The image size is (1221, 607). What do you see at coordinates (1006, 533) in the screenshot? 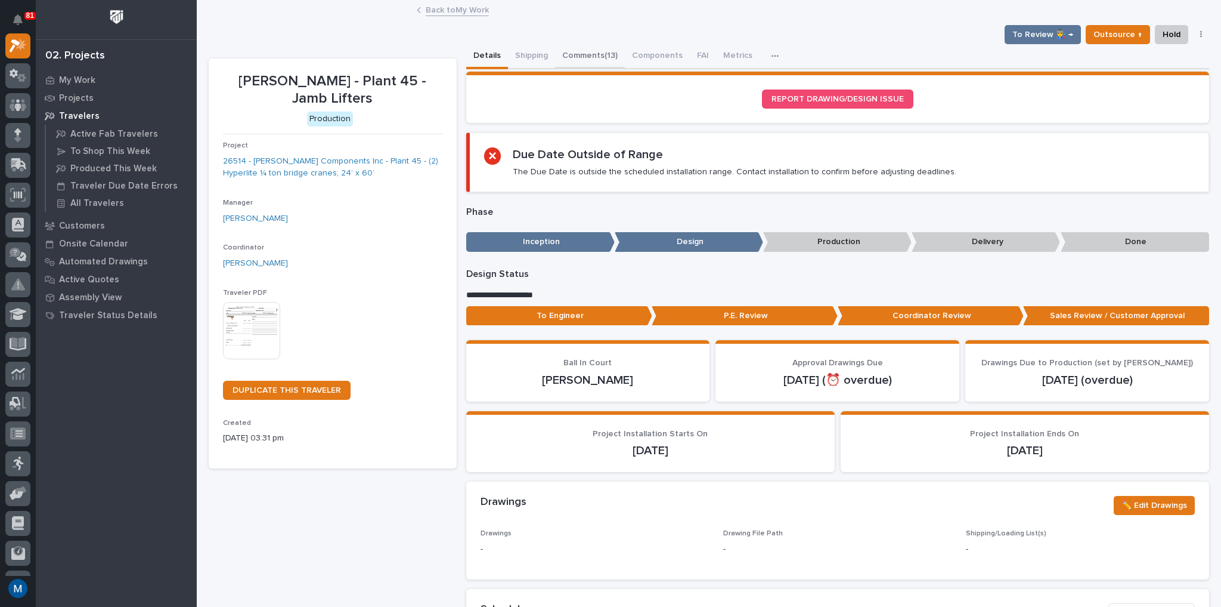
I see `span: Shipping/Loading List(s)` at bounding box center [1006, 533].